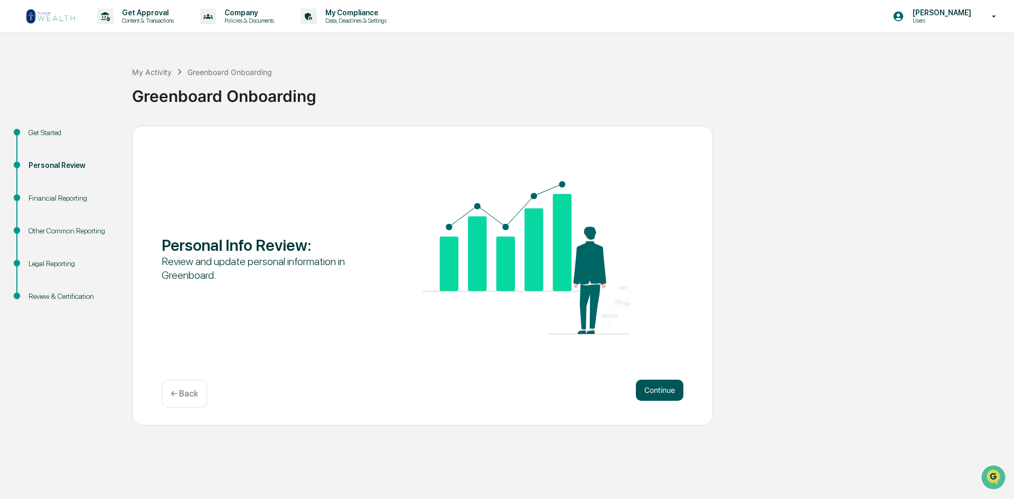 This screenshot has height=499, width=1014. Describe the element at coordinates (116, 183) in the screenshot. I see `span: Pylon` at that location.